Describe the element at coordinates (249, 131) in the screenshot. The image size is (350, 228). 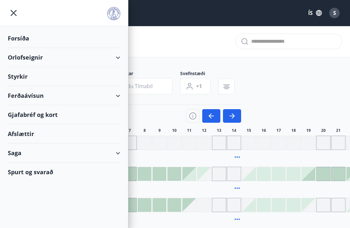
I see `span: 15` at that location.